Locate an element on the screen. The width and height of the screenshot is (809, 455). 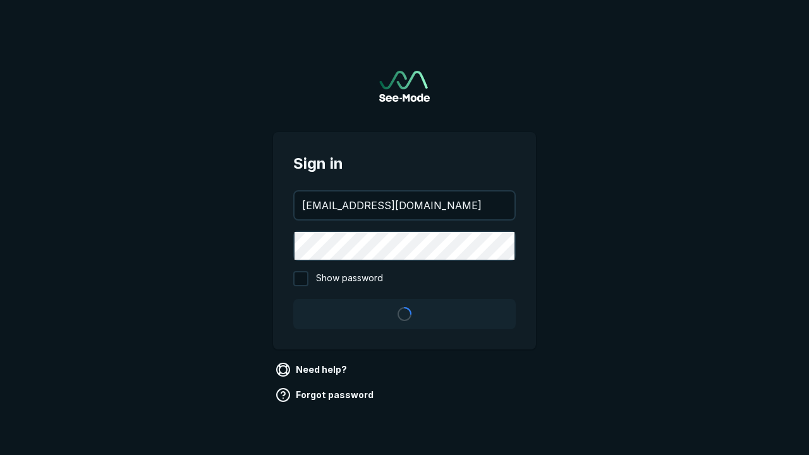
span: Sign in is located at coordinates (405, 164).